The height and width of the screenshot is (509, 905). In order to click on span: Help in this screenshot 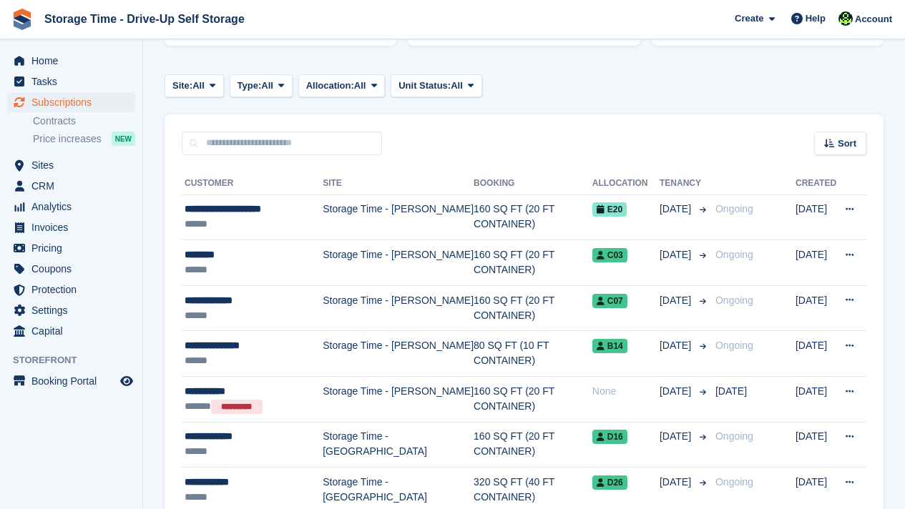, I will do `click(815, 19)`.